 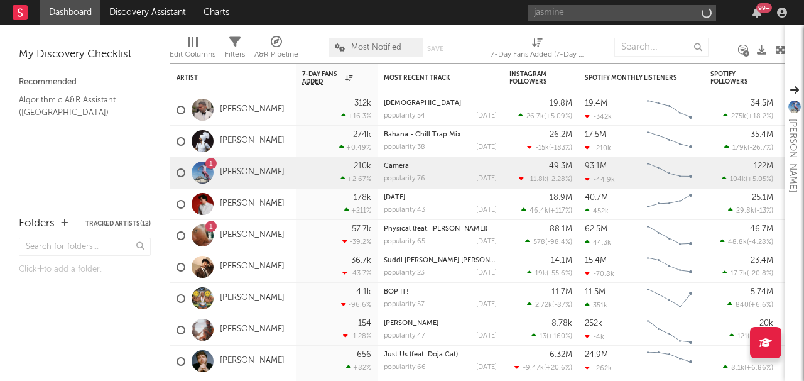 I want to click on div: 154, so click(x=364, y=323).